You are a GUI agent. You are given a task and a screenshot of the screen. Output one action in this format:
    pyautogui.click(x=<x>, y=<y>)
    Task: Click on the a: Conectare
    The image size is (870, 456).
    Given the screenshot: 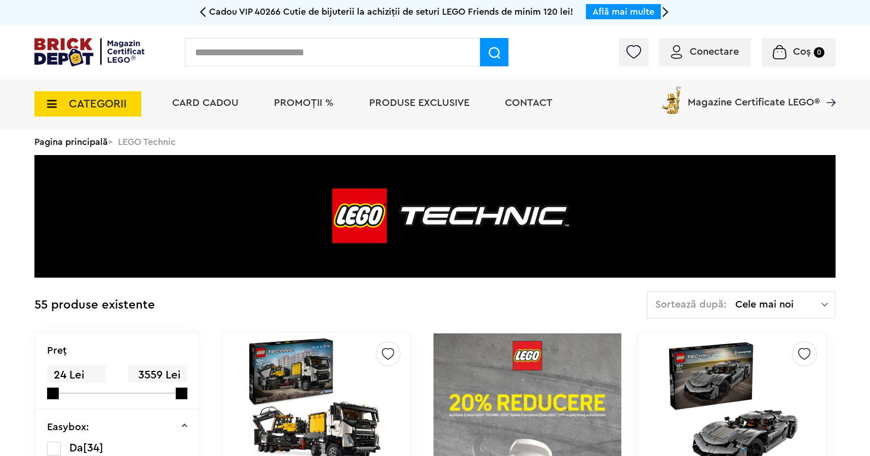 What is the action you would take?
    pyautogui.click(x=705, y=52)
    